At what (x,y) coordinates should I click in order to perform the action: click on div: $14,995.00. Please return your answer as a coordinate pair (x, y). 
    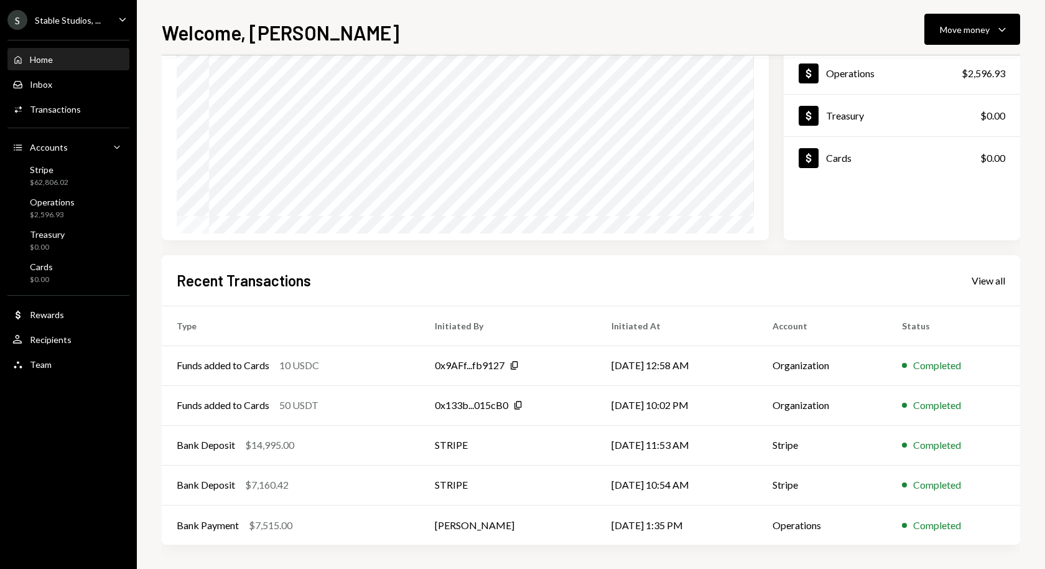
    Looking at the image, I should click on (269, 445).